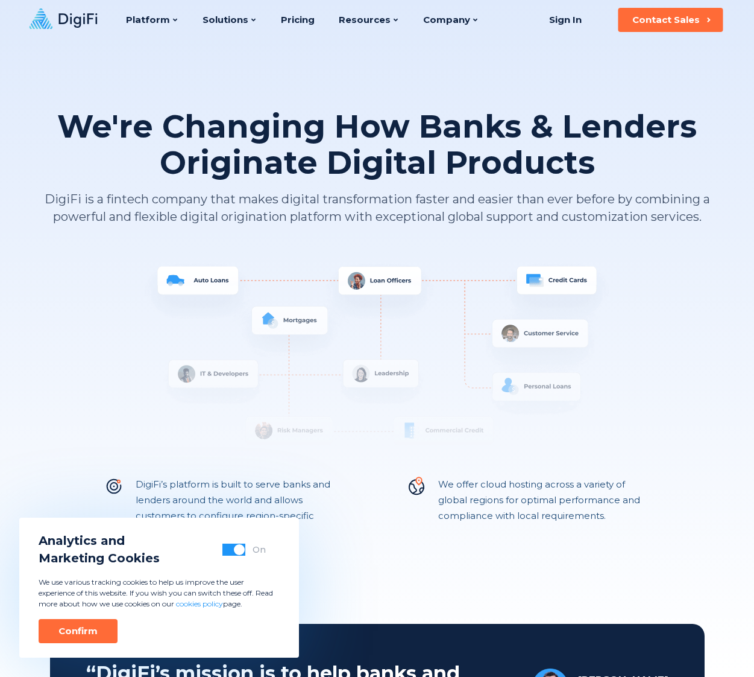 The height and width of the screenshot is (677, 754). Describe the element at coordinates (99, 540) in the screenshot. I see `span: Analytics and` at that location.